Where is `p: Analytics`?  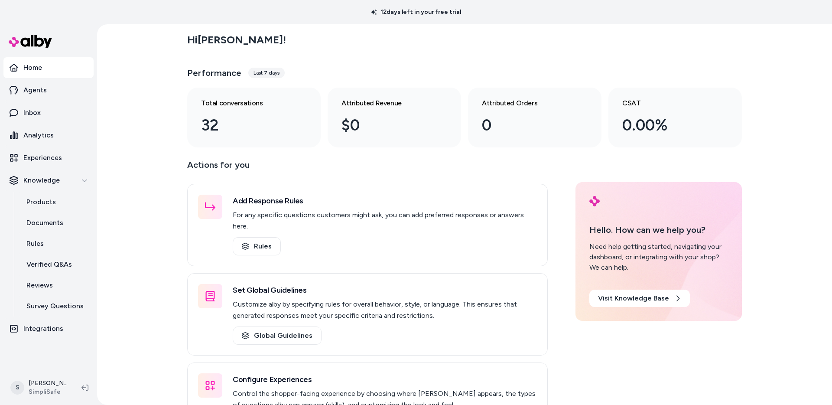
p: Analytics is located at coordinates (39, 135).